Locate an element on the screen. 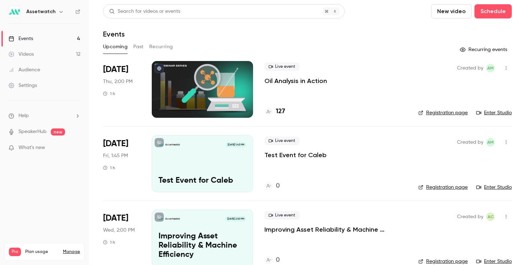 Image resolution: width=526 pixels, height=265 pixels. div: Videos is located at coordinates (21, 54).